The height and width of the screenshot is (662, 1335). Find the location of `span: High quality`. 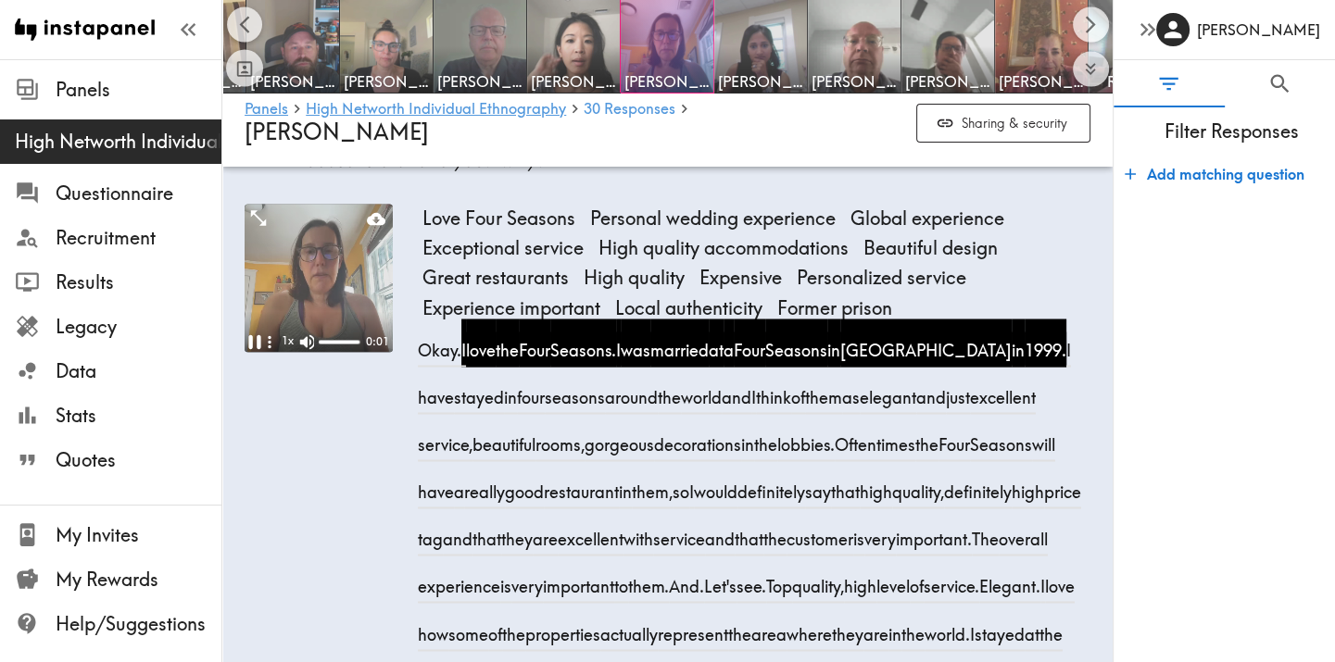

span: High quality is located at coordinates (633, 278).